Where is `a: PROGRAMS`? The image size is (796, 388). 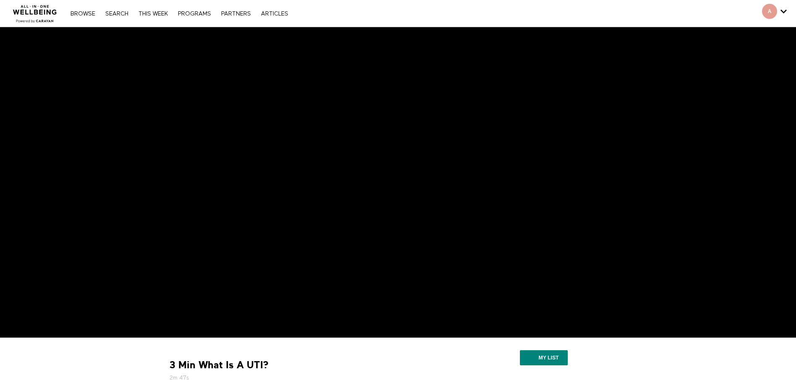 a: PROGRAMS is located at coordinates (194, 14).